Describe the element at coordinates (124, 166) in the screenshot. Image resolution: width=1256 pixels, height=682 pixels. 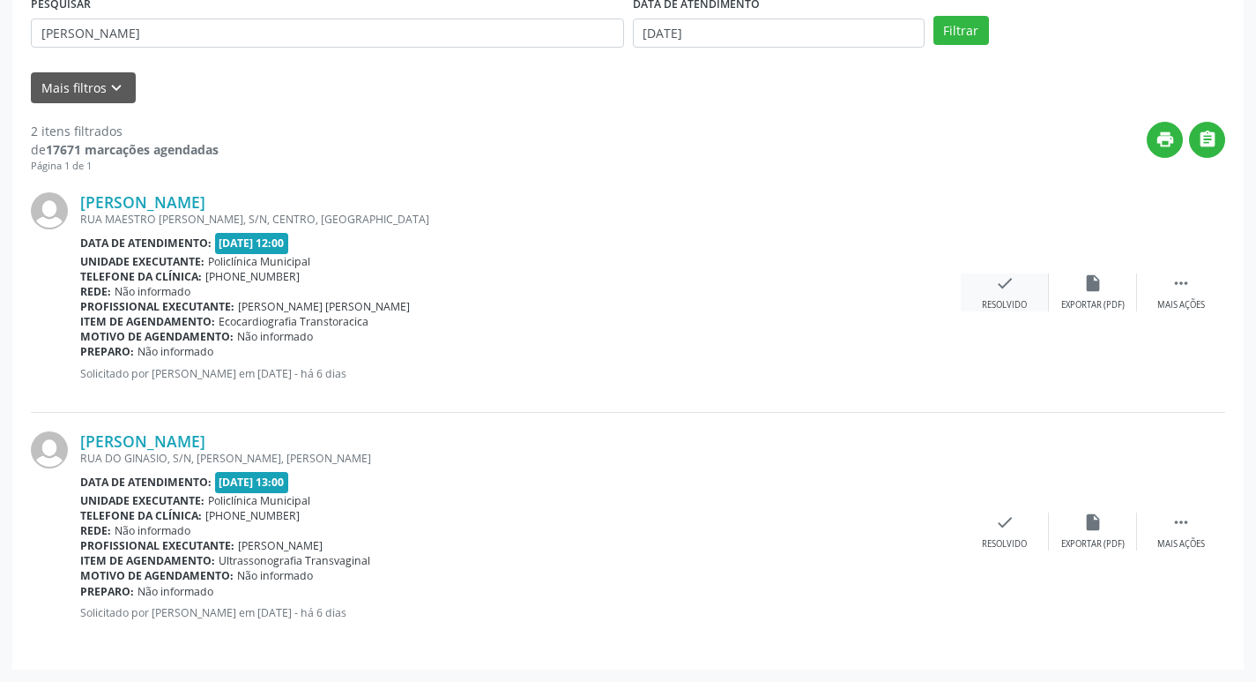
I see `div: Página 1 de 1` at that location.